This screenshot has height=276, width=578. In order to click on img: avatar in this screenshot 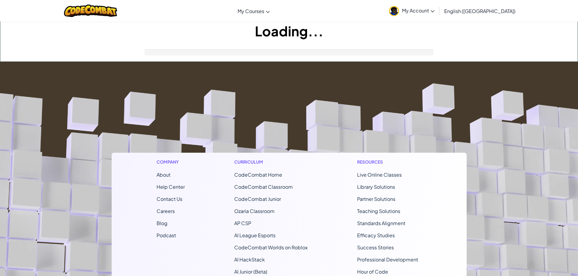, I will do `click(394, 11)`.